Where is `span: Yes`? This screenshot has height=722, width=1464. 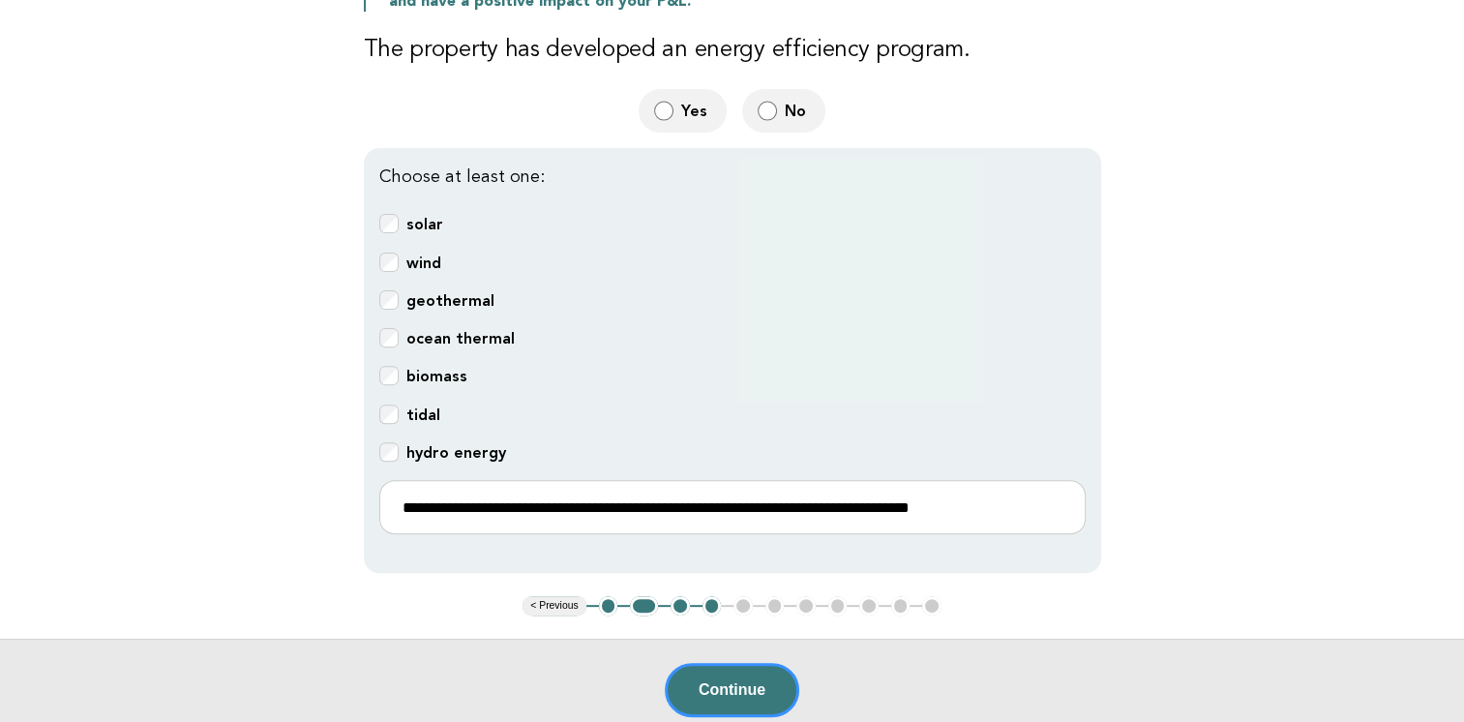
span: Yes is located at coordinates (696, 110).